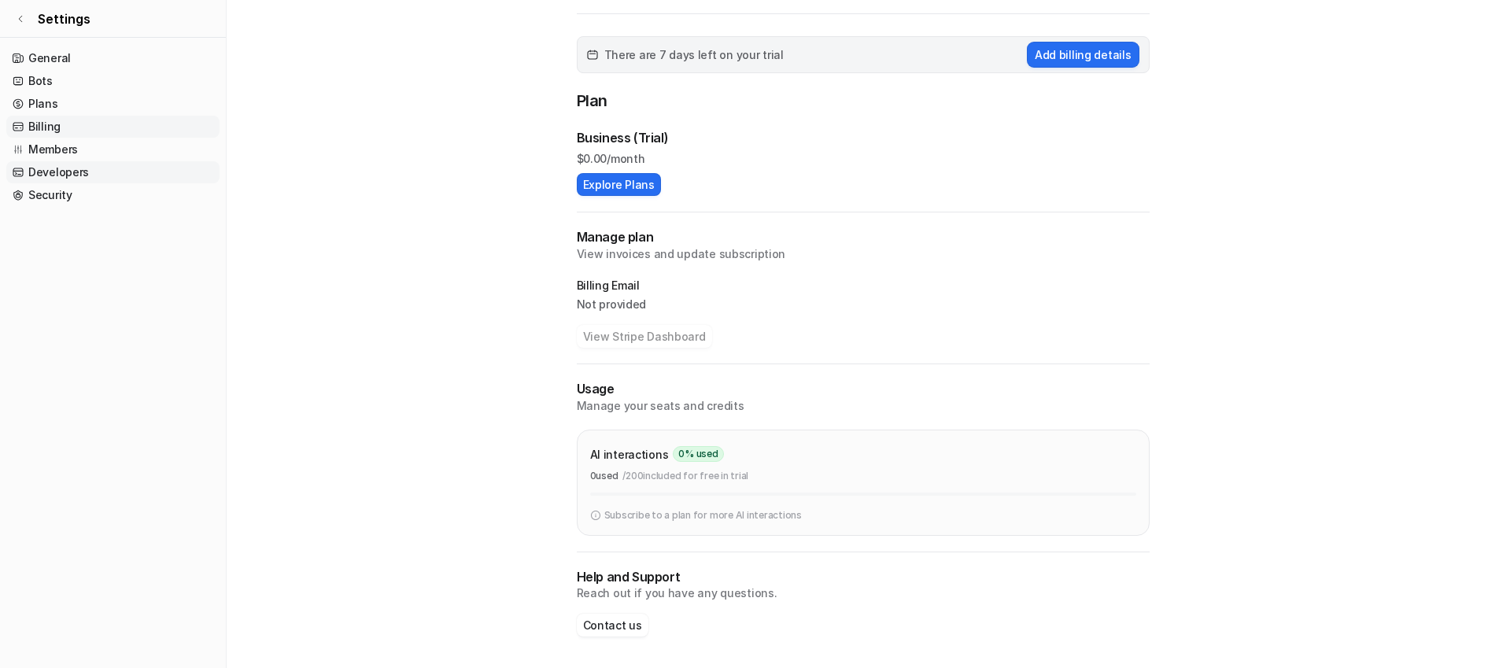 This screenshot has height=668, width=1499. What do you see at coordinates (863, 254) in the screenshot?
I see `p: View invoices and update subscription` at bounding box center [863, 254].